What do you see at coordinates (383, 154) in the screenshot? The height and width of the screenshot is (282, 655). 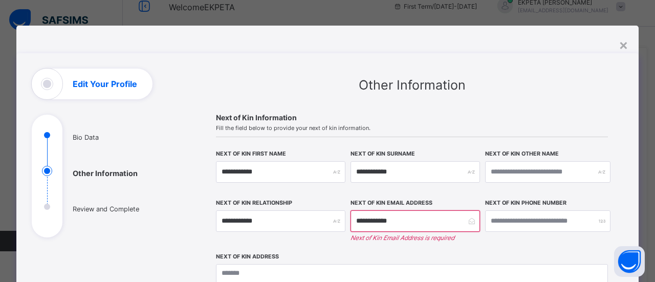 I see `label: Next of Kin Surname` at bounding box center [383, 154].